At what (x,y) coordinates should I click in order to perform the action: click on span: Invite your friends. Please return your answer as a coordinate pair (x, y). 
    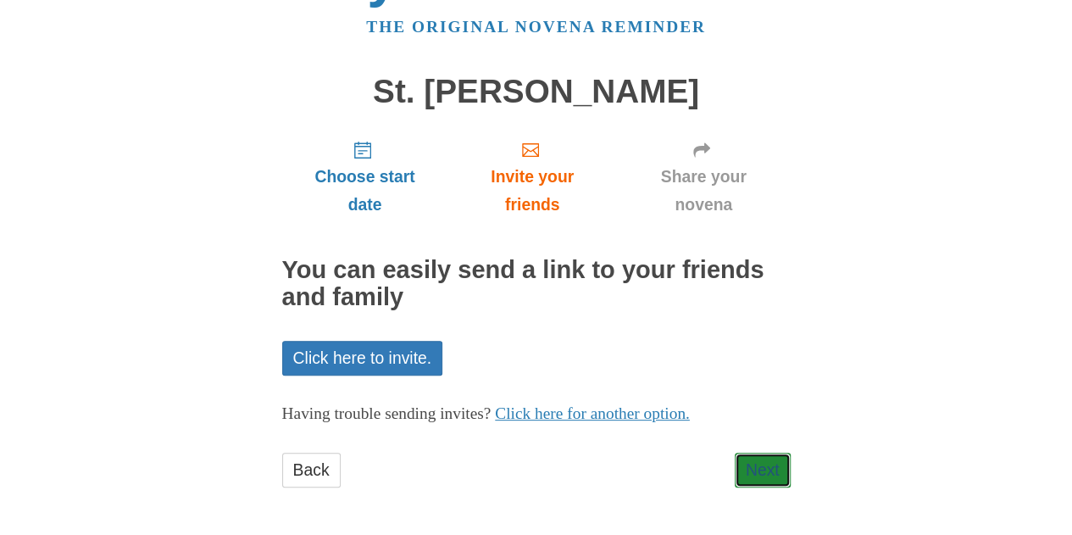
    Looking at the image, I should click on (531, 191).